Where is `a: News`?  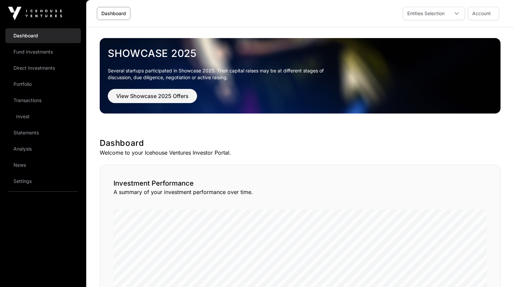 a: News is located at coordinates (43, 165).